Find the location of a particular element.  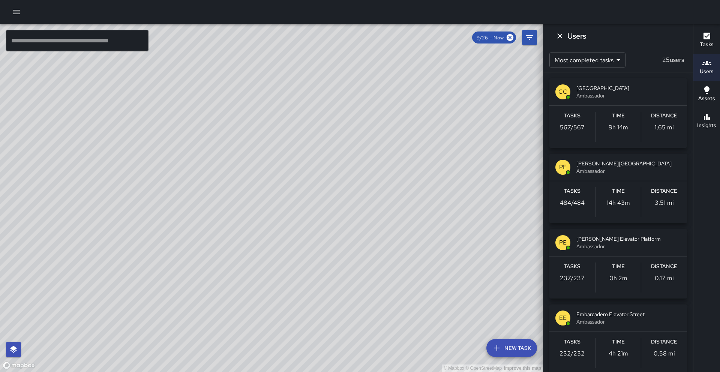

p: 0h 2m is located at coordinates (618, 278).